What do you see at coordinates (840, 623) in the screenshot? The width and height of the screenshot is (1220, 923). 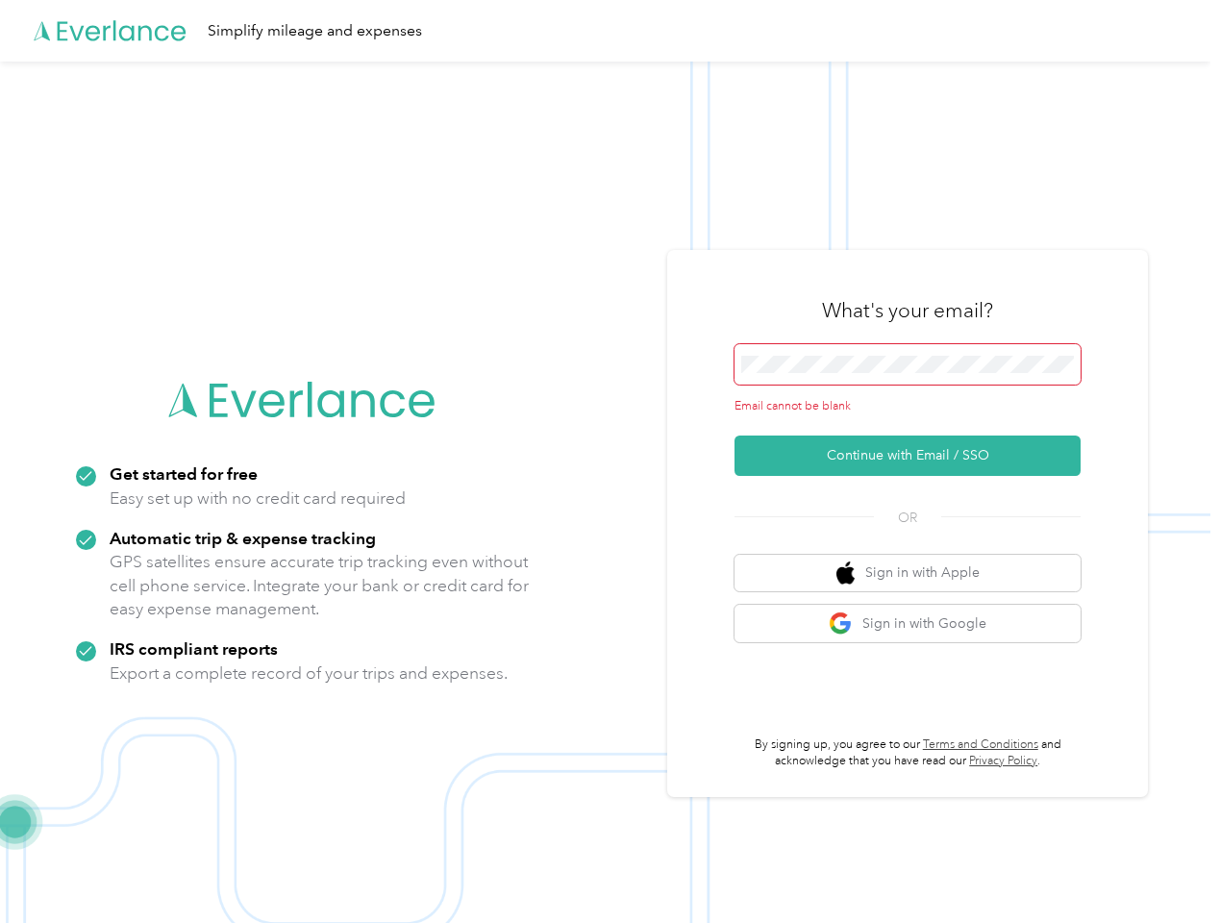 I see `img: google logo` at bounding box center [840, 623].